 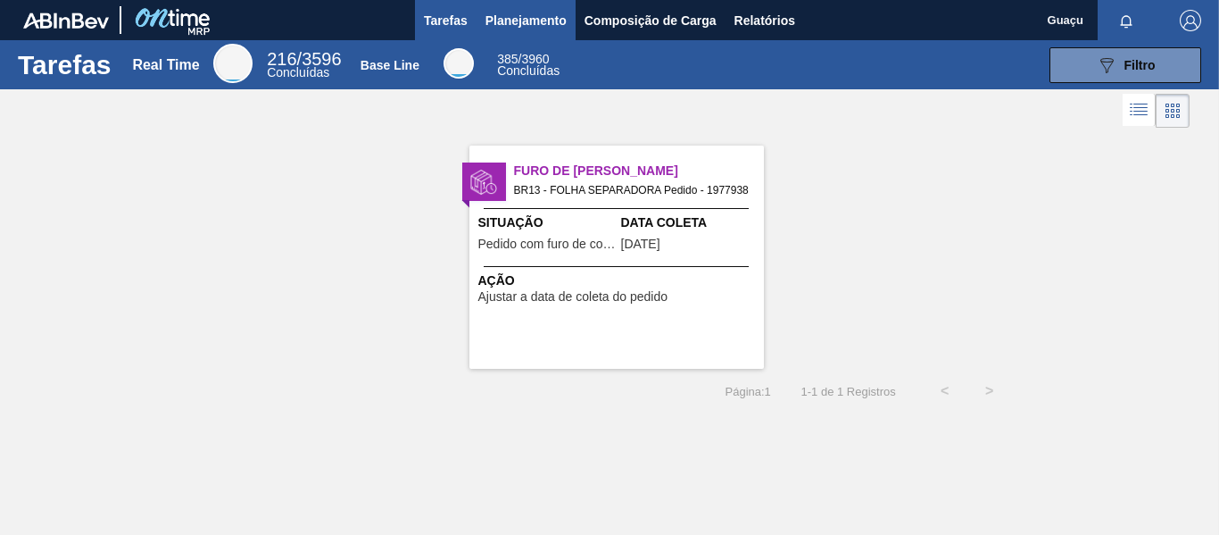 I want to click on span: Ação, so click(x=619, y=280).